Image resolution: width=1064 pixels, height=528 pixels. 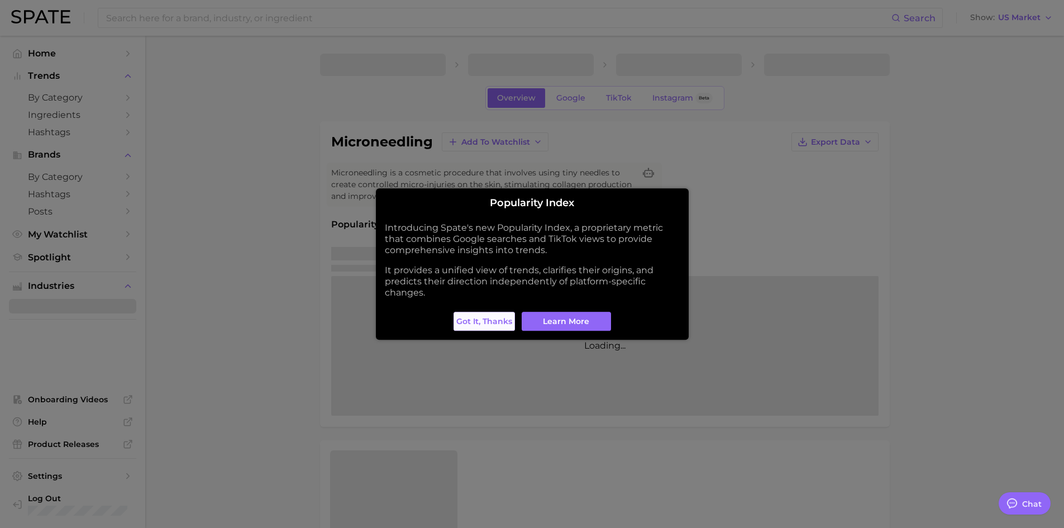 I want to click on p: Introducing Spate's new Popularity Index, a proprietary metric that combines Google searches and ..., so click(x=532, y=239).